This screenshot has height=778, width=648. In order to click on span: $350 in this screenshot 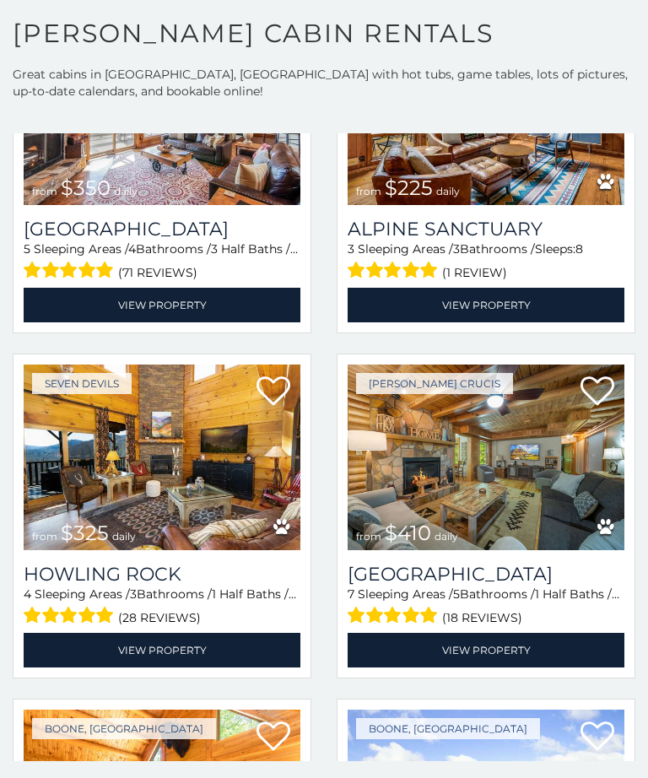, I will do `click(85, 187)`.